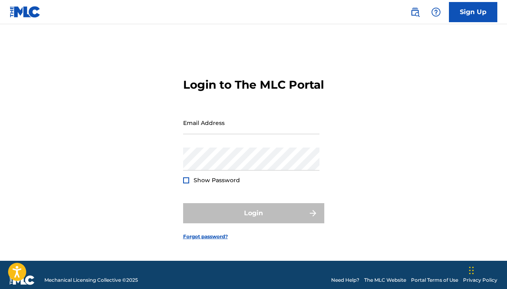  What do you see at coordinates (480, 280) in the screenshot?
I see `a: Privacy Policy` at bounding box center [480, 280].